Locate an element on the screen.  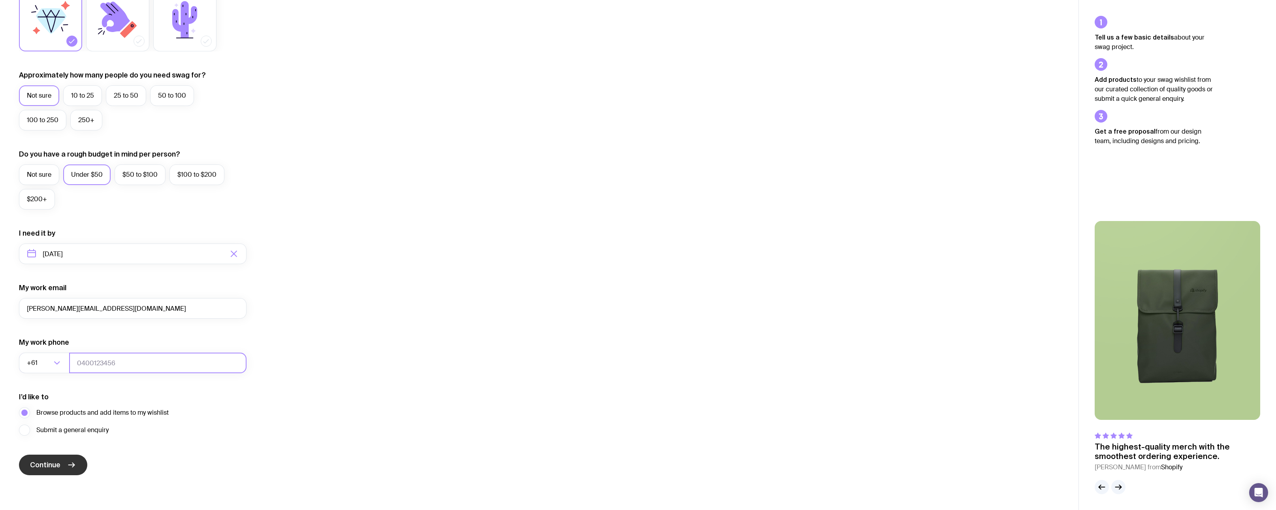
p: about your swag project. is located at coordinates (1154, 42).